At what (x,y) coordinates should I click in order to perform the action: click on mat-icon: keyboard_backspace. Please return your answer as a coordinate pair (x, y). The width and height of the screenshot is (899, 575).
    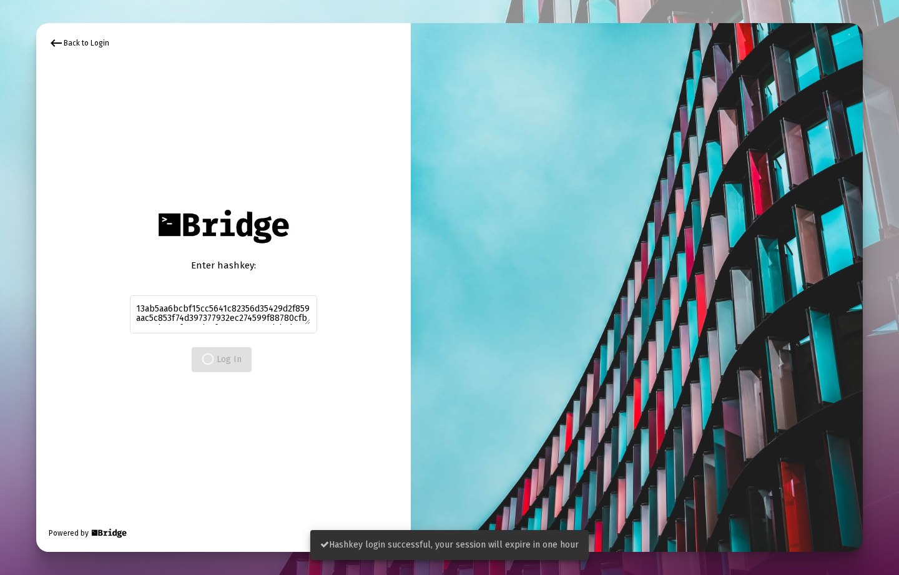
    Looking at the image, I should click on (56, 43).